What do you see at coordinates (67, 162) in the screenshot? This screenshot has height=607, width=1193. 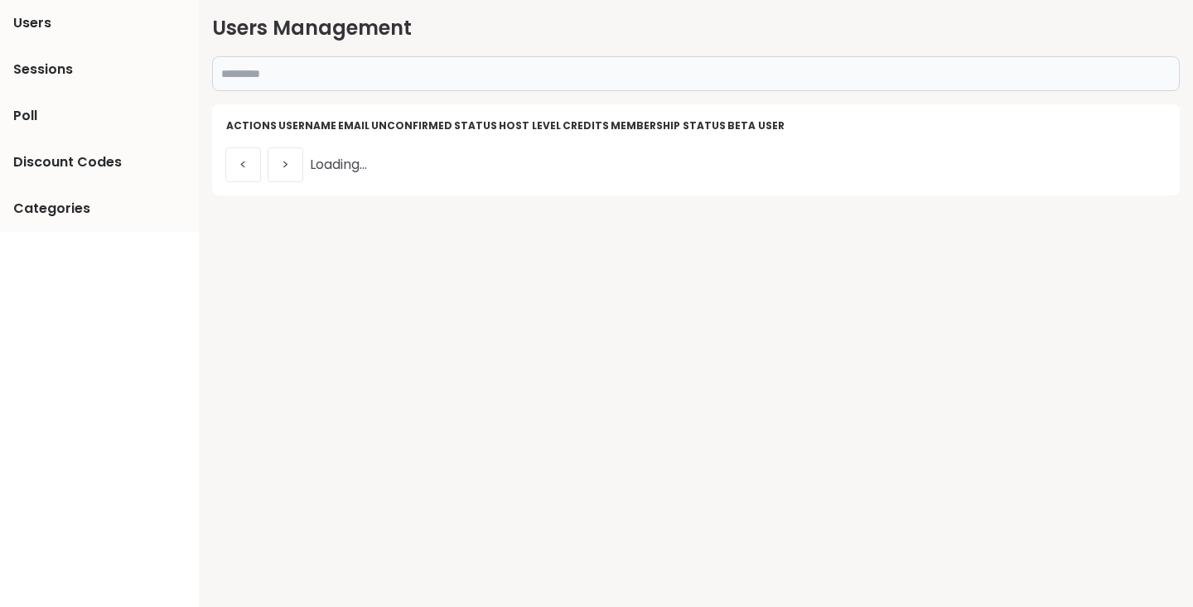 I see `span: Discount Codes` at bounding box center [67, 162].